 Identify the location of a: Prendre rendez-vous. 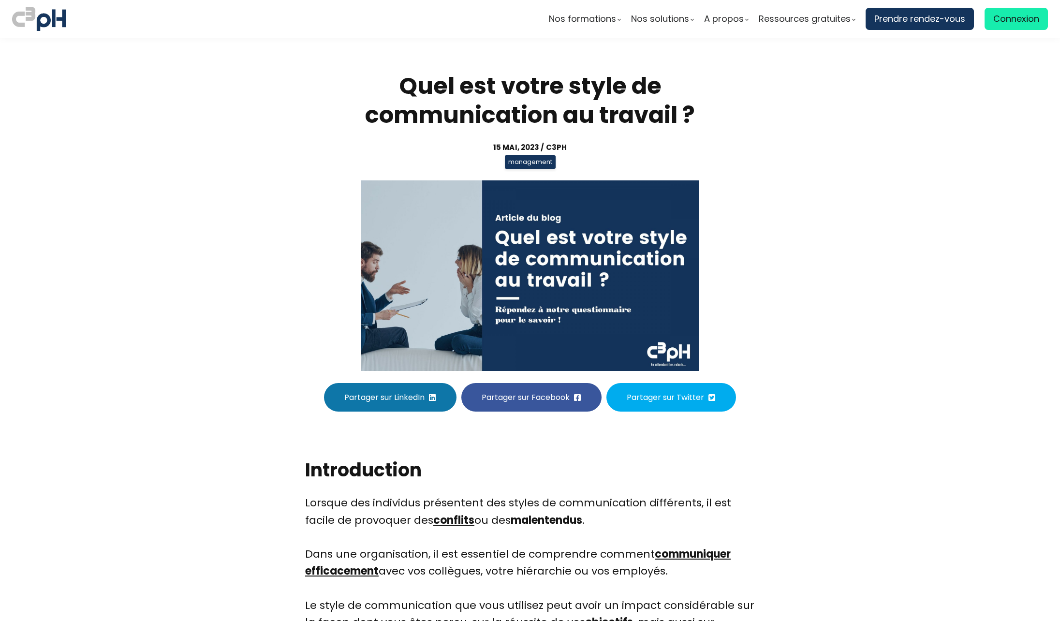
(920, 19).